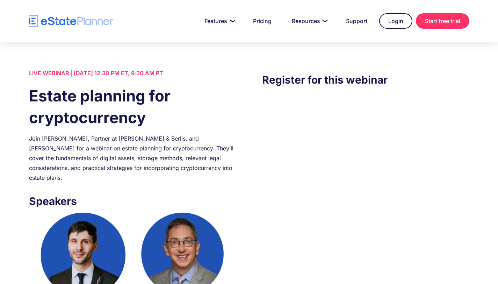 The image size is (498, 284). What do you see at coordinates (443, 21) in the screenshot?
I see `a: Start free trial` at bounding box center [443, 21].